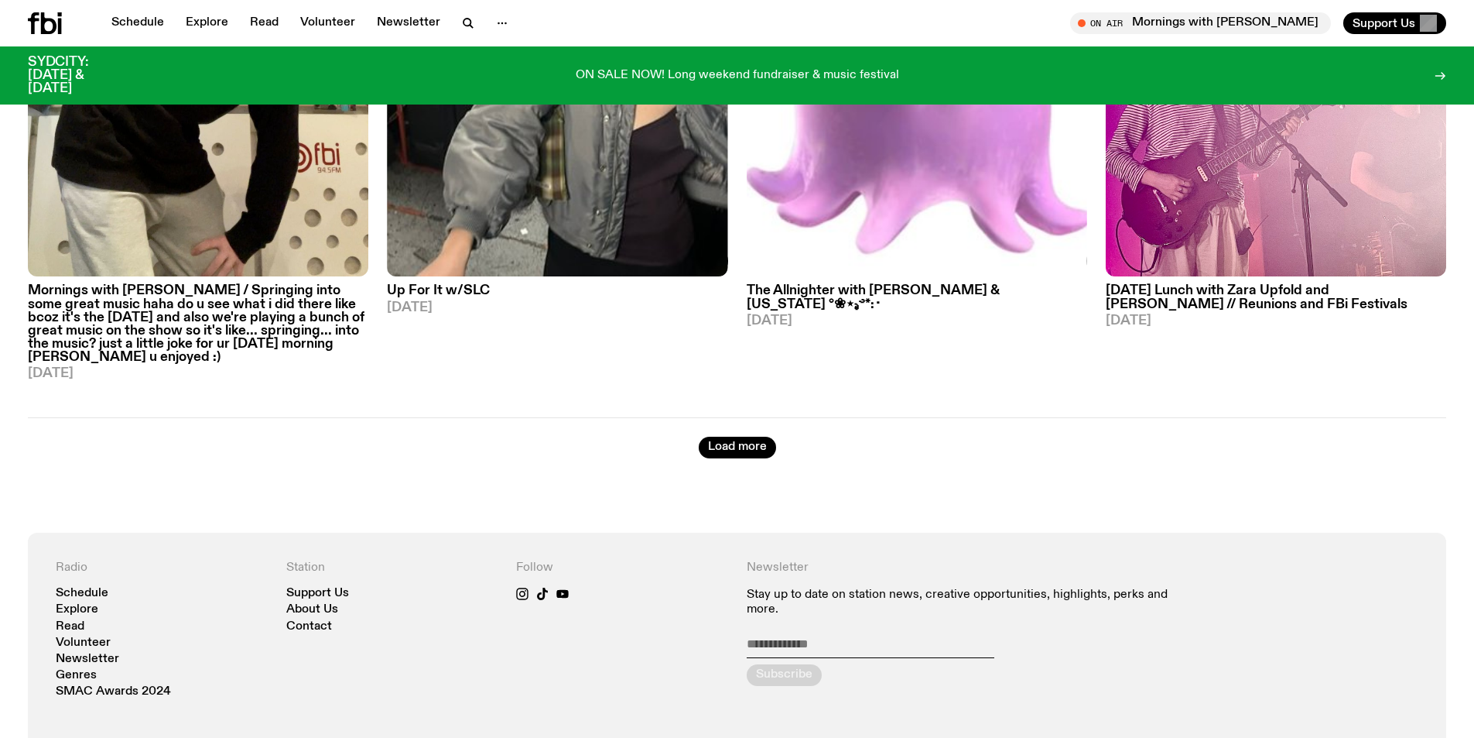  Describe the element at coordinates (738, 447) in the screenshot. I see `button: Load more` at that location.